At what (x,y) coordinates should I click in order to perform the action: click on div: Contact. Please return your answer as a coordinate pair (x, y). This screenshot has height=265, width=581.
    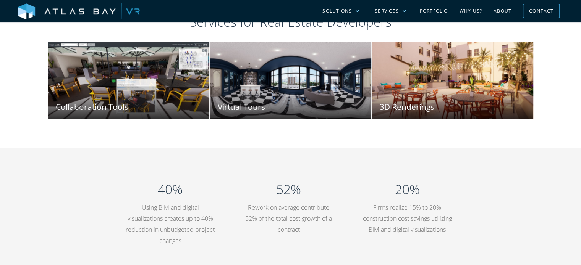
    Looking at the image, I should click on (541, 11).